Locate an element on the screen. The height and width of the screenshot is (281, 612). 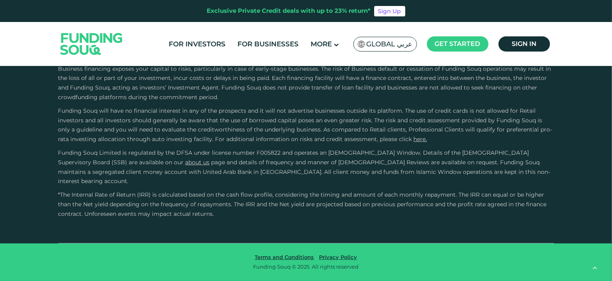
img: SA Flag is located at coordinates (361, 44).